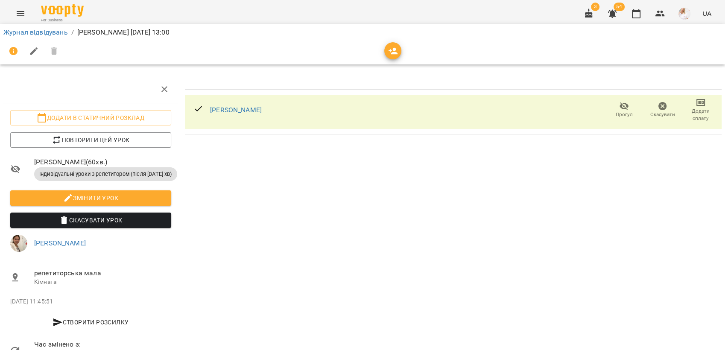 The width and height of the screenshot is (725, 350). I want to click on span: Скасувати Урок, so click(91, 220).